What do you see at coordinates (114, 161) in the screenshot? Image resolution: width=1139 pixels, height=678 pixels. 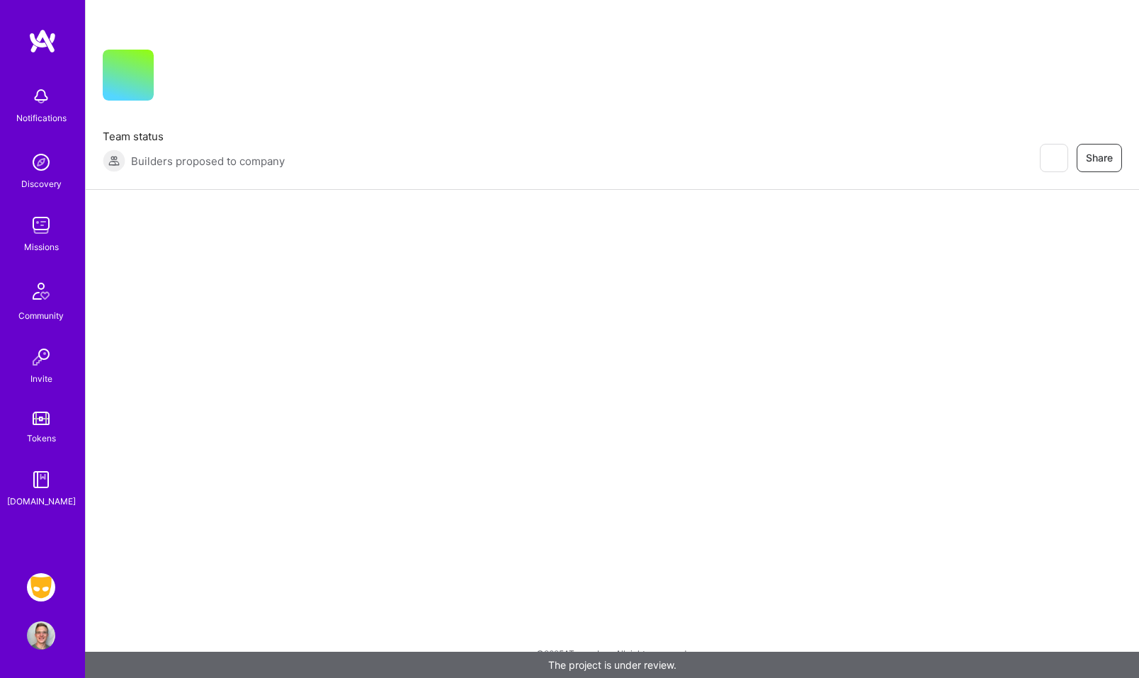 I see `img: Builders proposed to company` at bounding box center [114, 161].